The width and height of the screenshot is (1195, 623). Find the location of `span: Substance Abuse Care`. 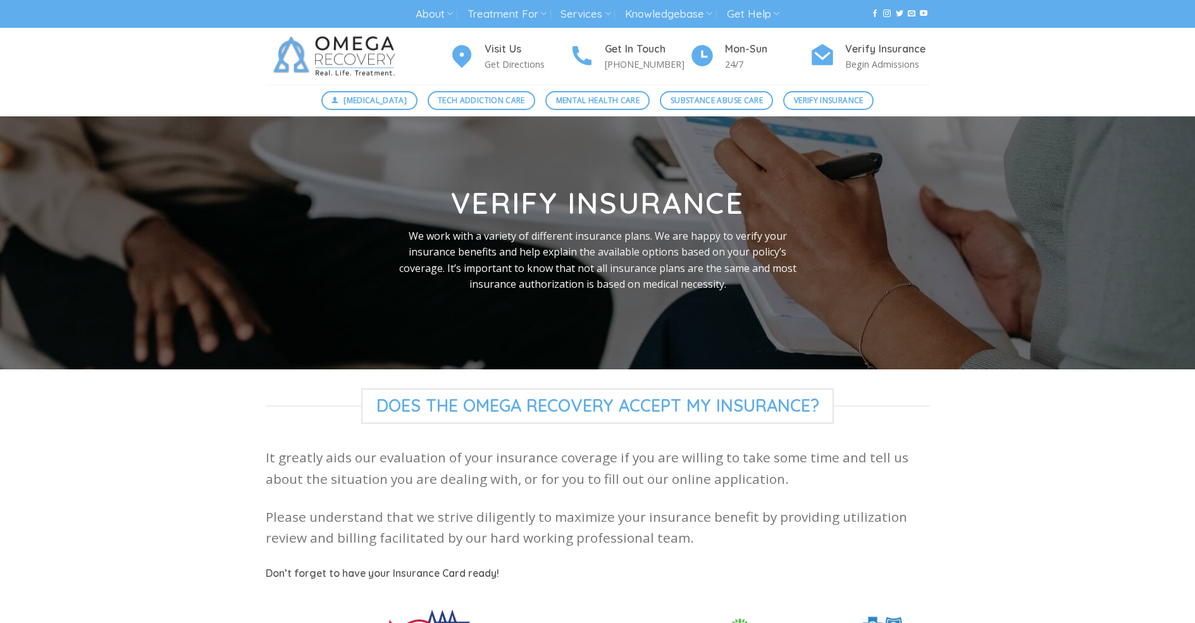

span: Substance Abuse Care is located at coordinates (717, 100).